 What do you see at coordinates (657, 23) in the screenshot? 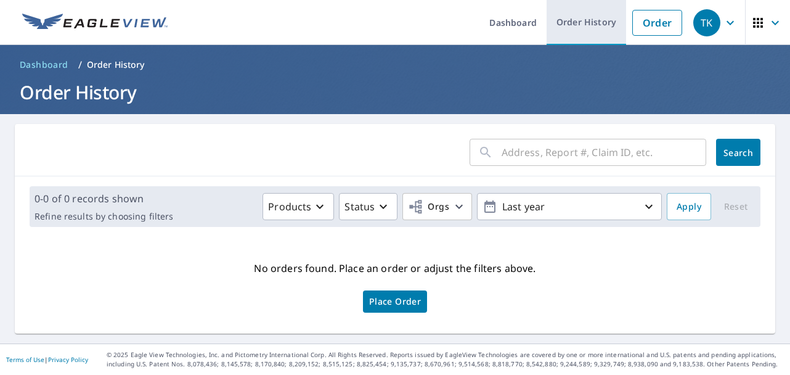
I see `a: Order` at bounding box center [657, 23].